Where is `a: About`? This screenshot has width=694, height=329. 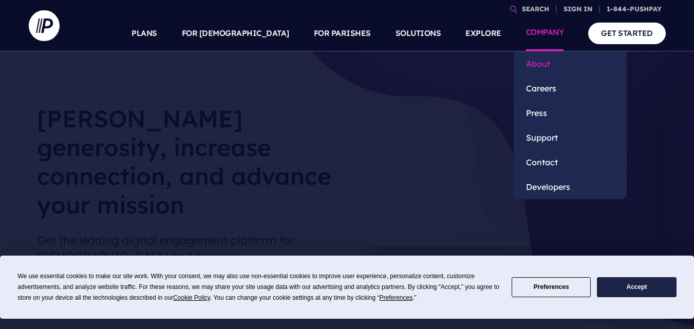 a: About is located at coordinates (570, 64).